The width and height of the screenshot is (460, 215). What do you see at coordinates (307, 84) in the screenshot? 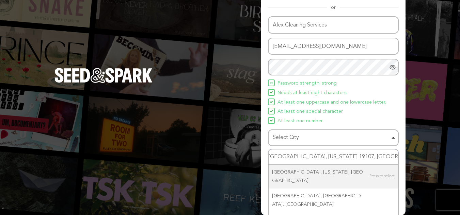
I see `span: Password strength: strong` at bounding box center [307, 84].